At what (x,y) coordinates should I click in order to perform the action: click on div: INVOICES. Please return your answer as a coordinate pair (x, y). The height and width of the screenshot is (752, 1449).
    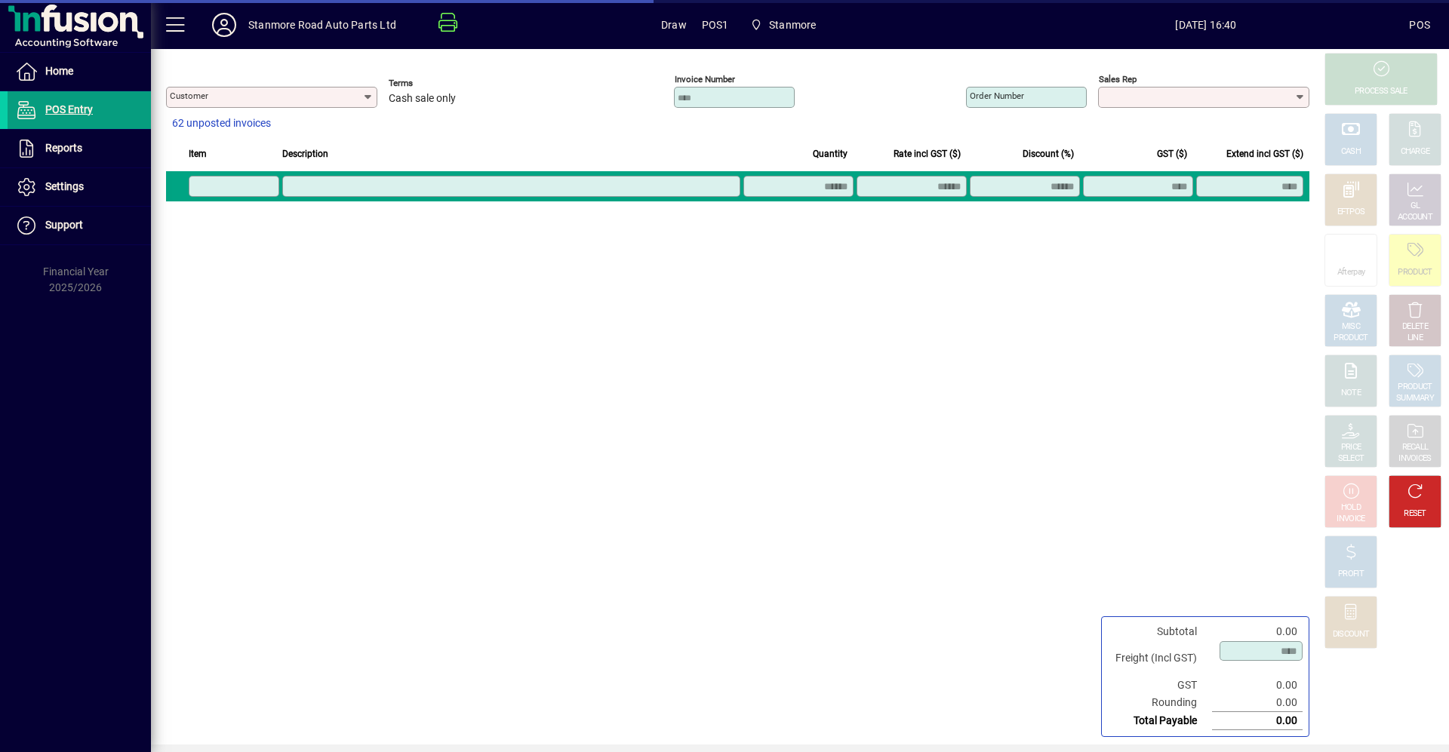
    Looking at the image, I should click on (1414, 459).